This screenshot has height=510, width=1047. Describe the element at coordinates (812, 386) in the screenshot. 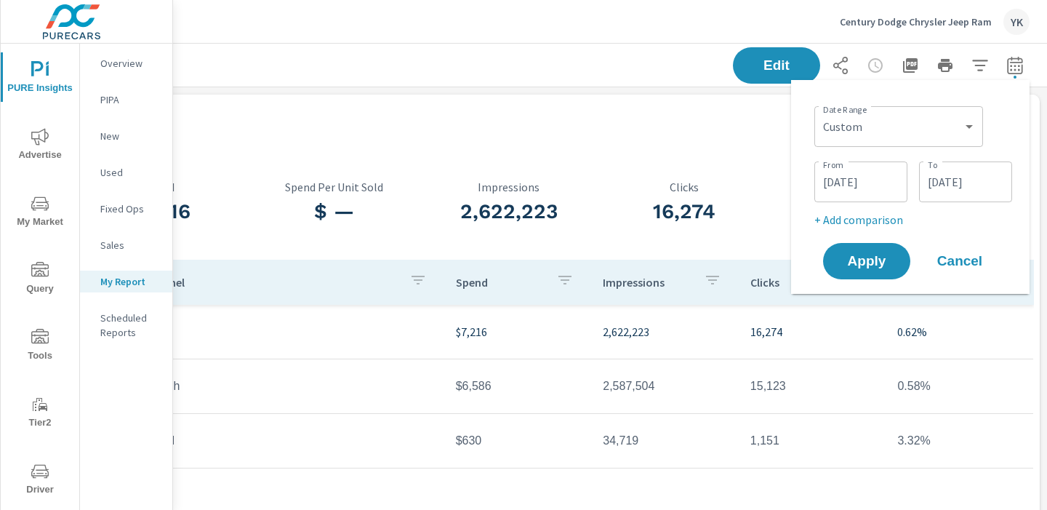

I see `td: 15,123` at that location.